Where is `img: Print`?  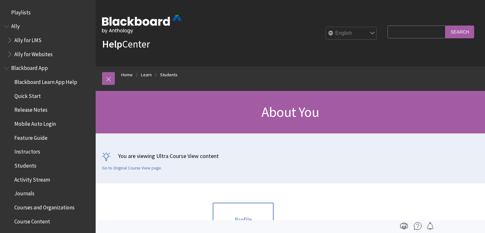
img: Print is located at coordinates (404, 226).